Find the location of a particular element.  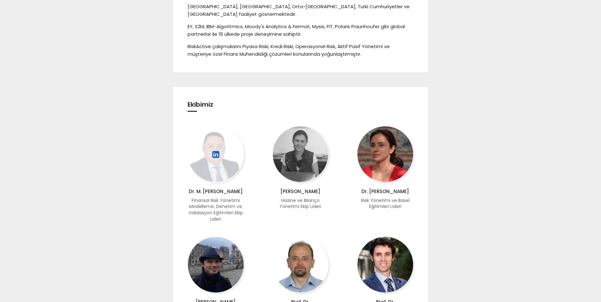

span: Risk Yönetimi ve Basel Eğitimleri Lideri is located at coordinates (385, 204).